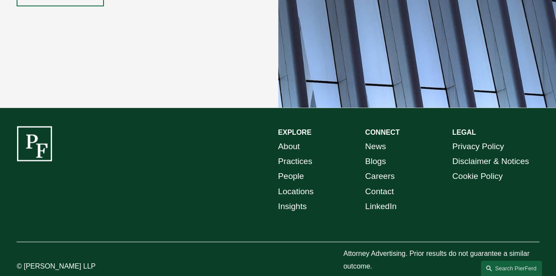 This screenshot has width=556, height=276. I want to click on a: Cookie Policy, so click(477, 176).